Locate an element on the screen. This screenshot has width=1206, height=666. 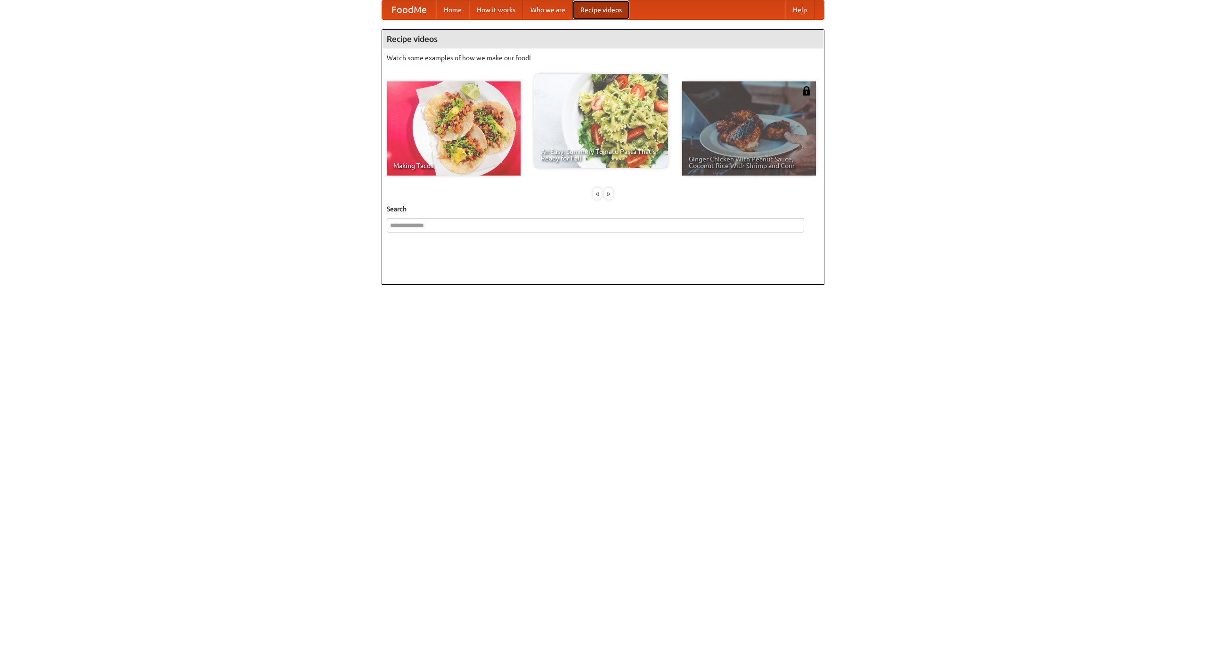
p: Watch some examples of how we make our food! is located at coordinates (603, 58).